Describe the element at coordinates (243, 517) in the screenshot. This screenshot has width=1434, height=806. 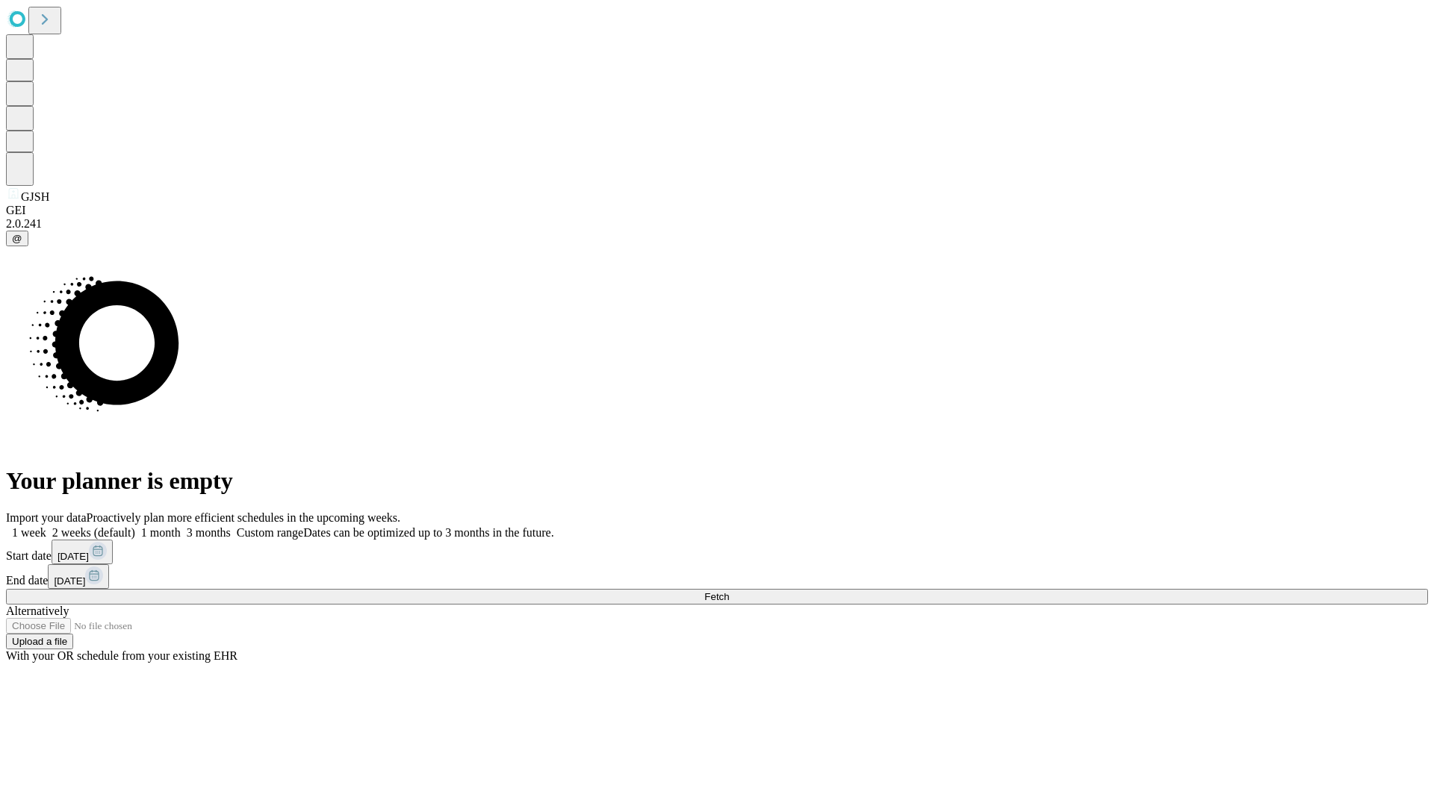
I see `span: Proactively plan more efficient schedules in the upcoming weeks.` at that location.